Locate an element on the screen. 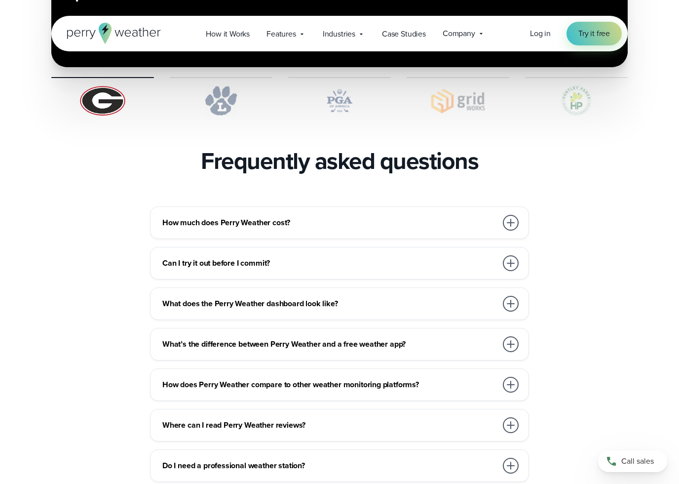  a: Call sales is located at coordinates (633, 461).